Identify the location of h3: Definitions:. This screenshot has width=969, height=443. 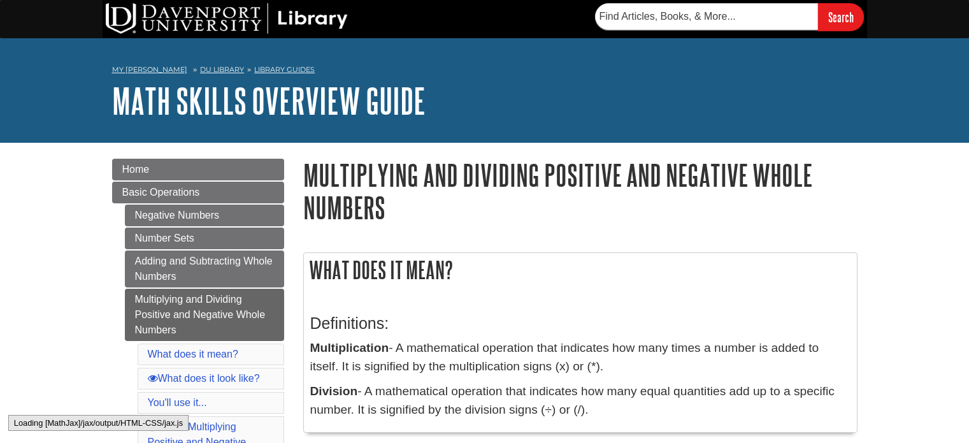
(581, 323).